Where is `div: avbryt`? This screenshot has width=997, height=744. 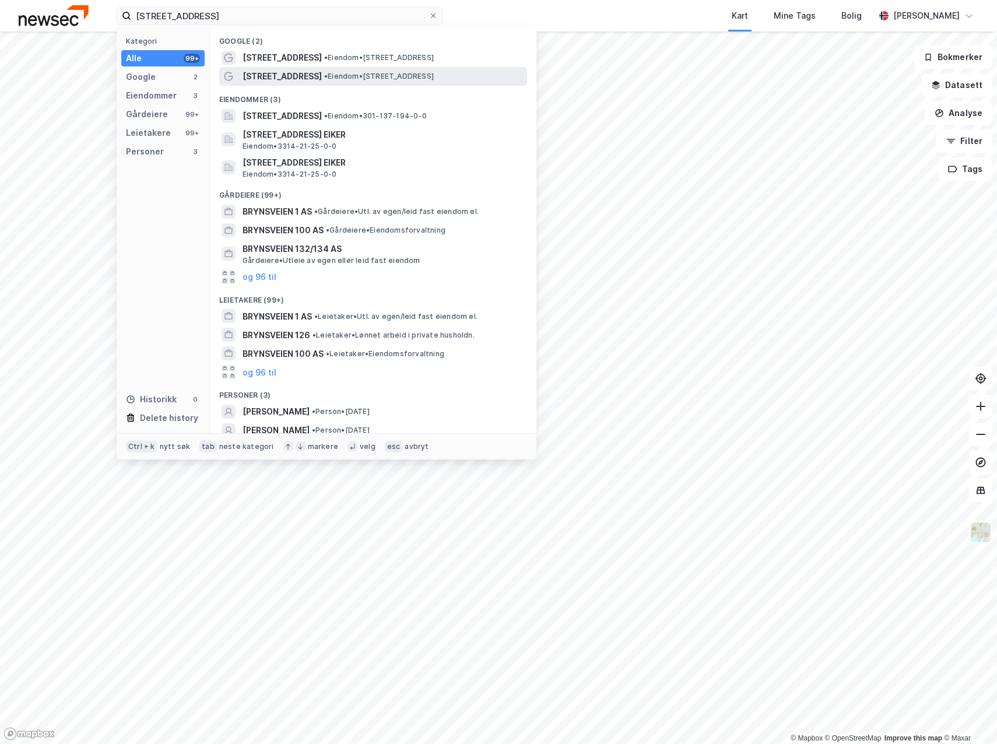 div: avbryt is located at coordinates (416, 447).